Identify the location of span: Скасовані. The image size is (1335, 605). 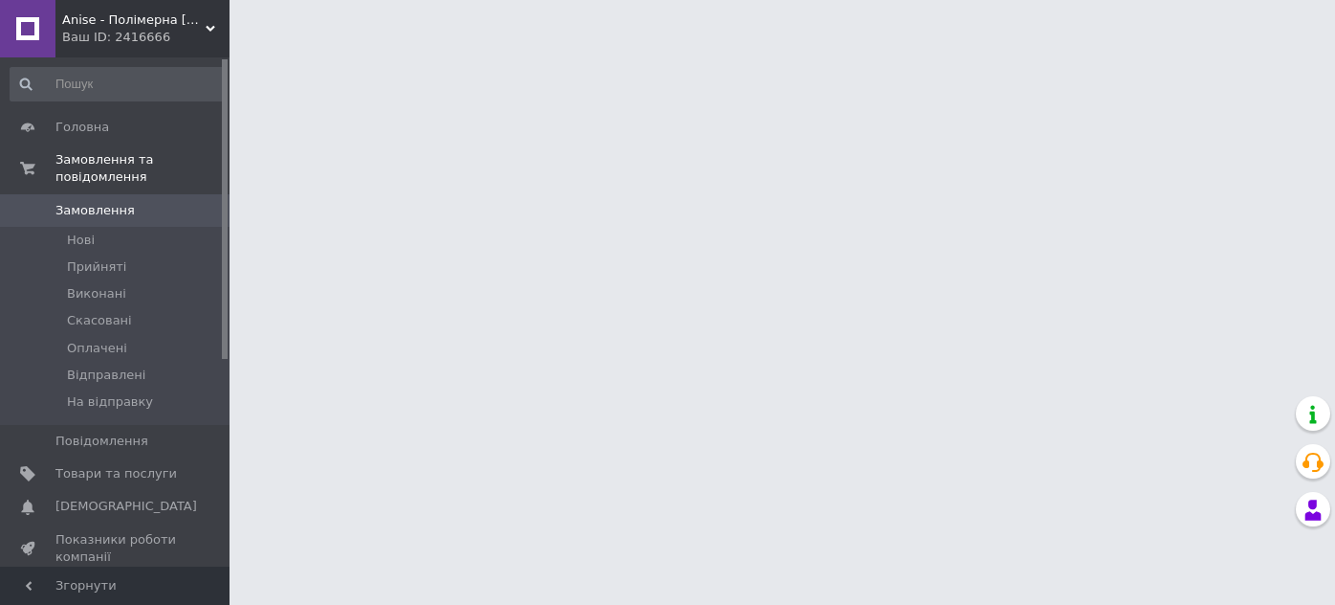
(99, 320).